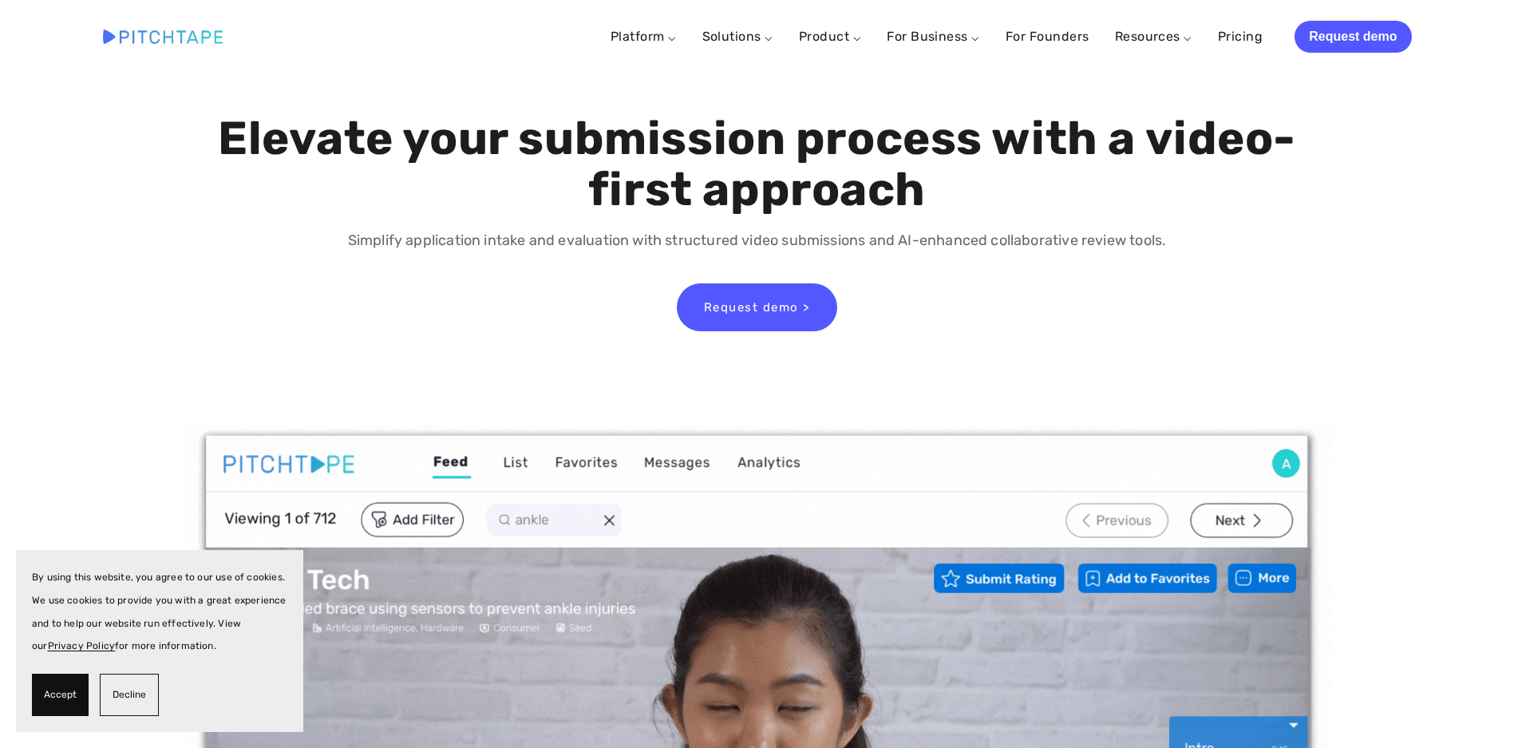 This screenshot has width=1514, height=748. I want to click on a: Resources ⌵, so click(1153, 36).